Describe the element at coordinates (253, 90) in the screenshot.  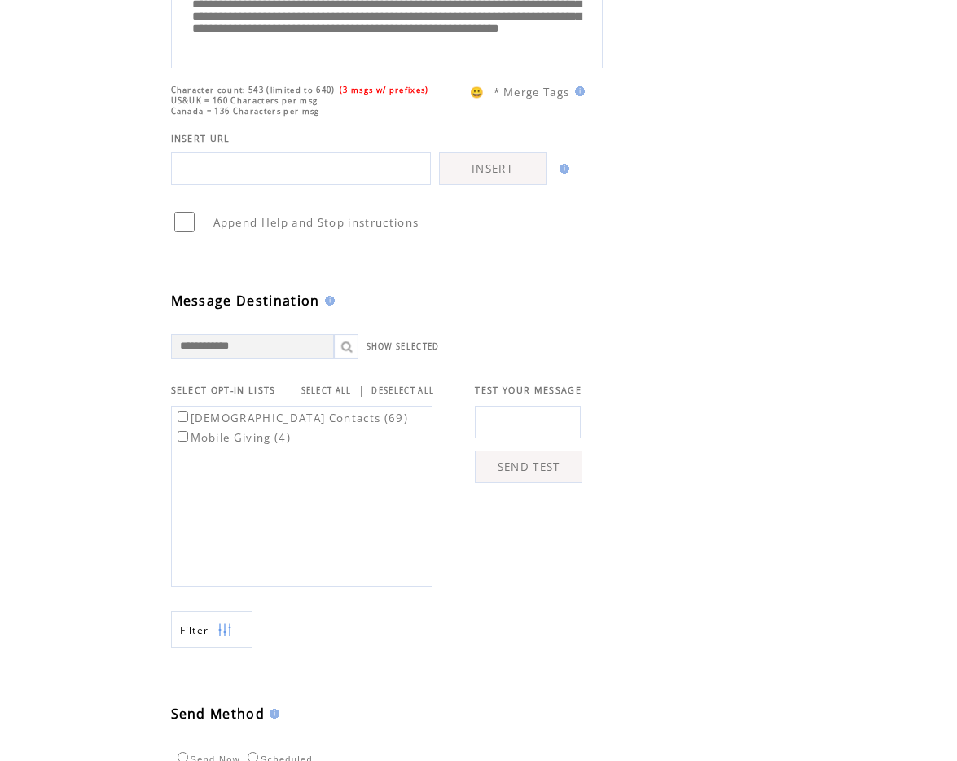
I see `span: Character count: 543 (limited to 640)` at that location.